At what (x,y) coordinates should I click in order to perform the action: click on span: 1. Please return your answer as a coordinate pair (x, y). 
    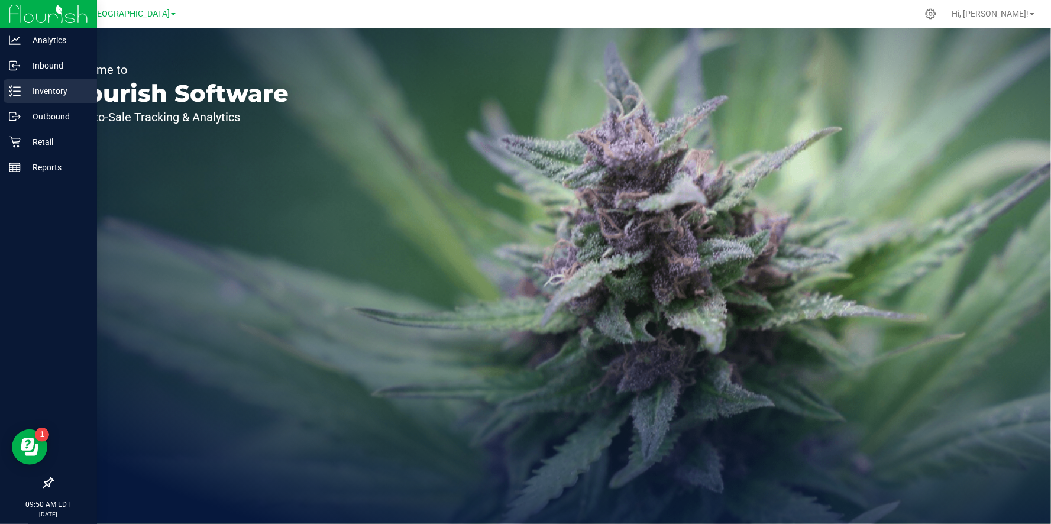
    Looking at the image, I should click on (7, 7).